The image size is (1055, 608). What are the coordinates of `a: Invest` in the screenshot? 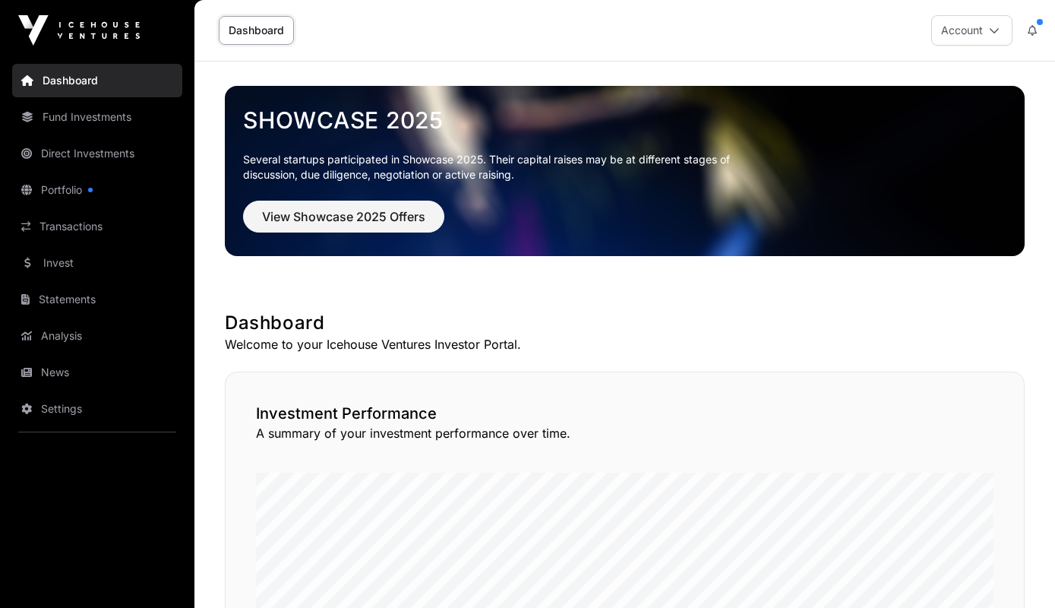 It's located at (97, 263).